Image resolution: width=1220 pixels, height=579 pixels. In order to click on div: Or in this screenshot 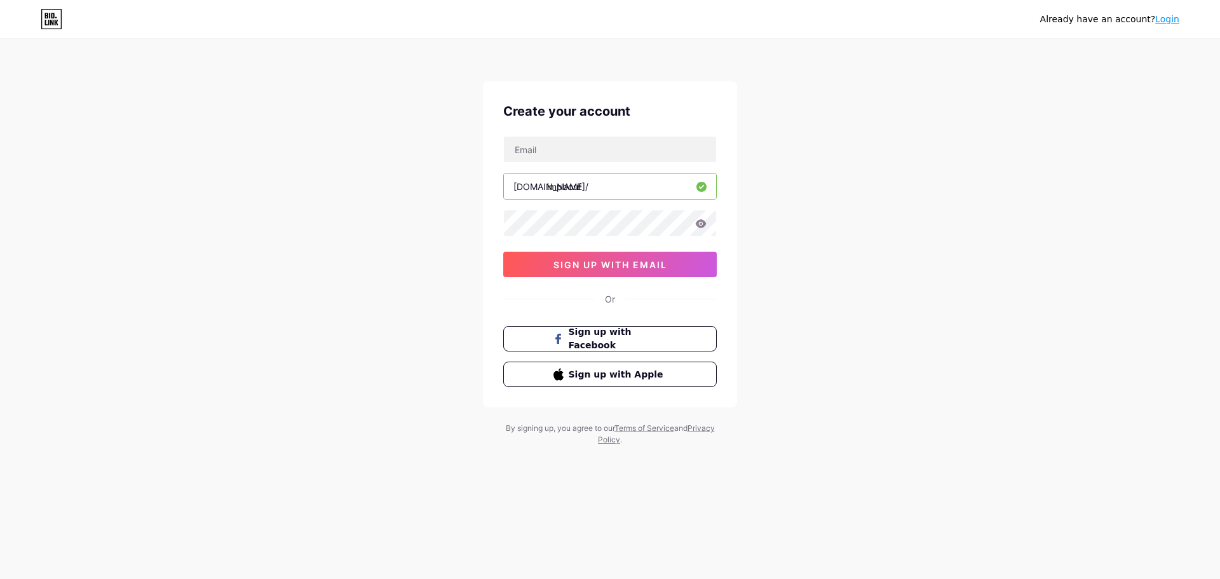, I will do `click(610, 299)`.